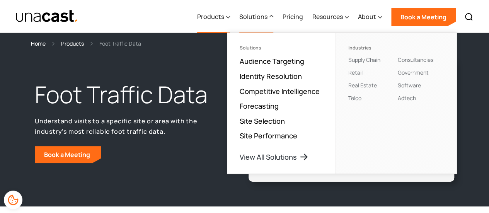  I want to click on a: Government, so click(413, 72).